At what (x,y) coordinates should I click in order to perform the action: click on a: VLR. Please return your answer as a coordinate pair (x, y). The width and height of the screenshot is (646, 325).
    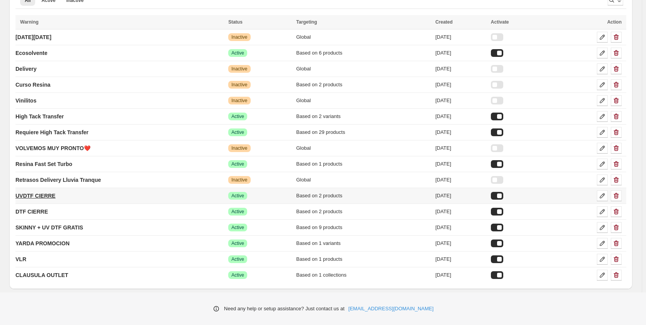
    Looking at the image, I should click on (21, 259).